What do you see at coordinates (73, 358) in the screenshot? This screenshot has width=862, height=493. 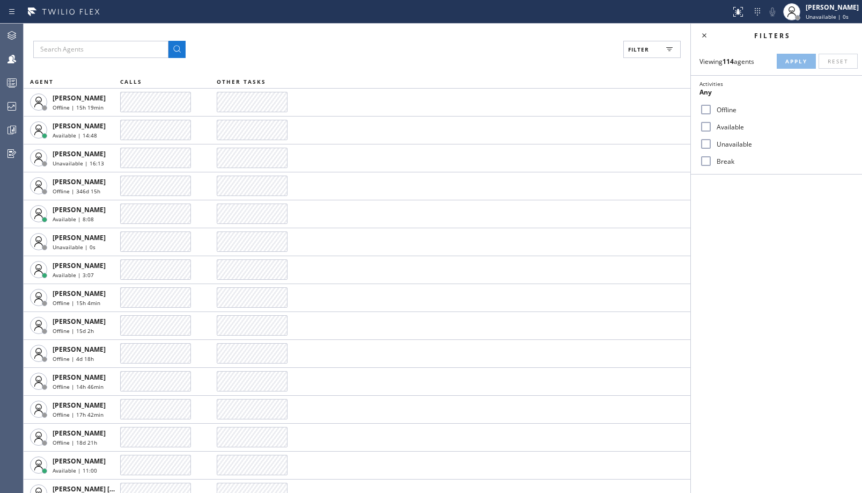 I see `span: Offline | 4d 18h` at bounding box center [73, 358].